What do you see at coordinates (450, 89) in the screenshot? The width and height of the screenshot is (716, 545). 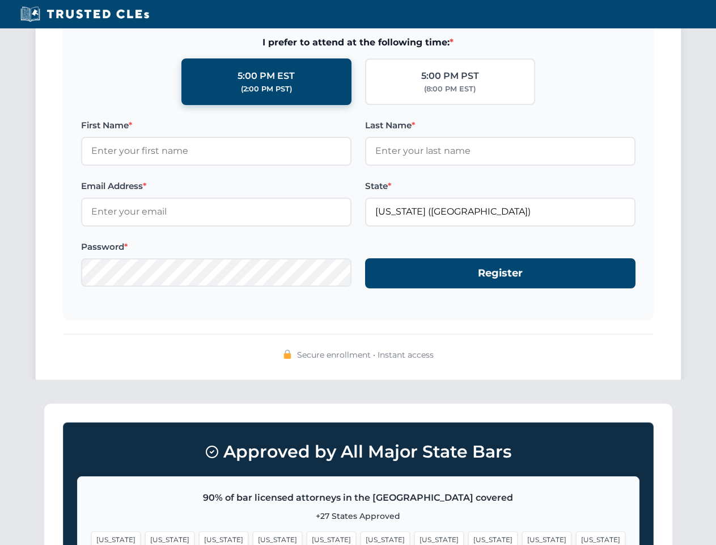 I see `div: (8:00 PM EST)` at bounding box center [450, 89].